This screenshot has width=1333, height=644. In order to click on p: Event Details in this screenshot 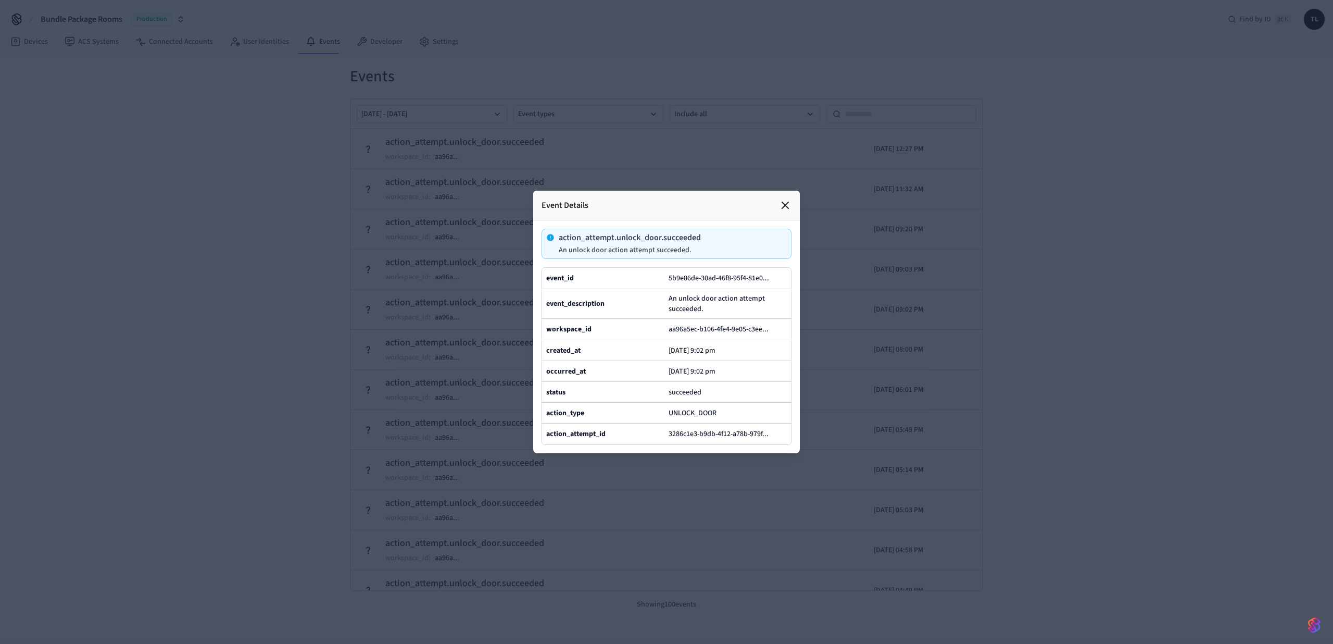, I will do `click(565, 205)`.